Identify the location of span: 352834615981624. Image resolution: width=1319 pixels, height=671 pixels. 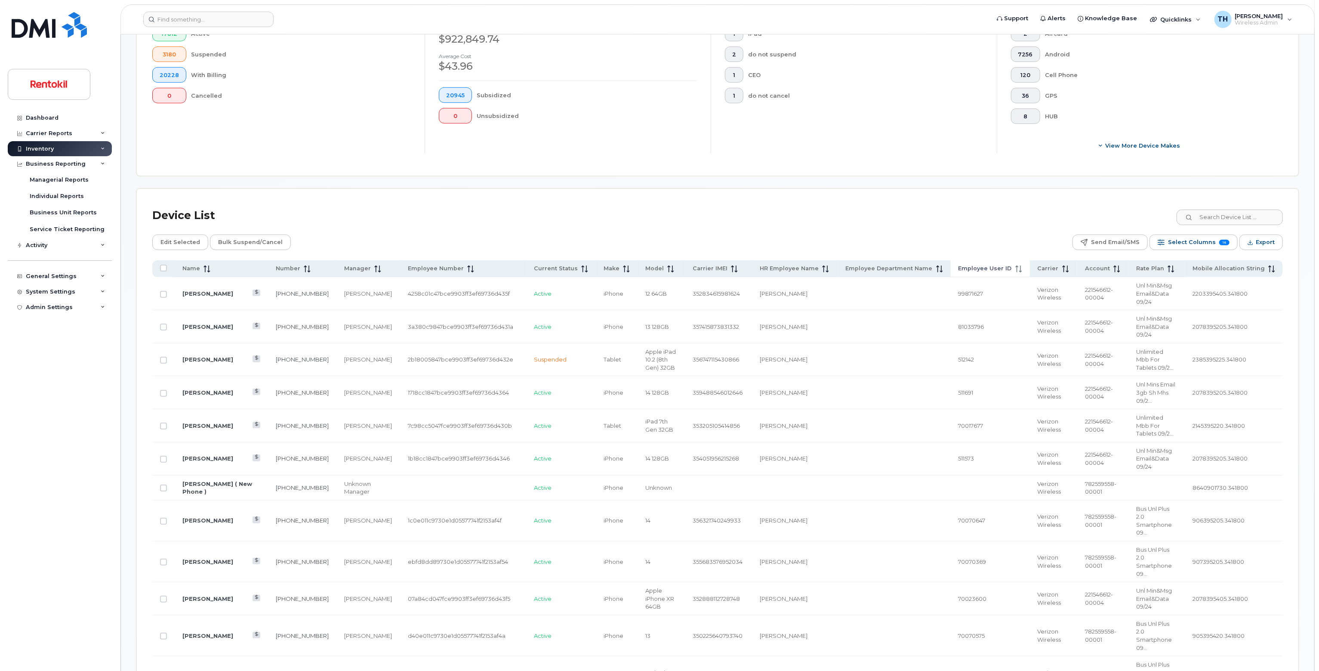
(716, 293).